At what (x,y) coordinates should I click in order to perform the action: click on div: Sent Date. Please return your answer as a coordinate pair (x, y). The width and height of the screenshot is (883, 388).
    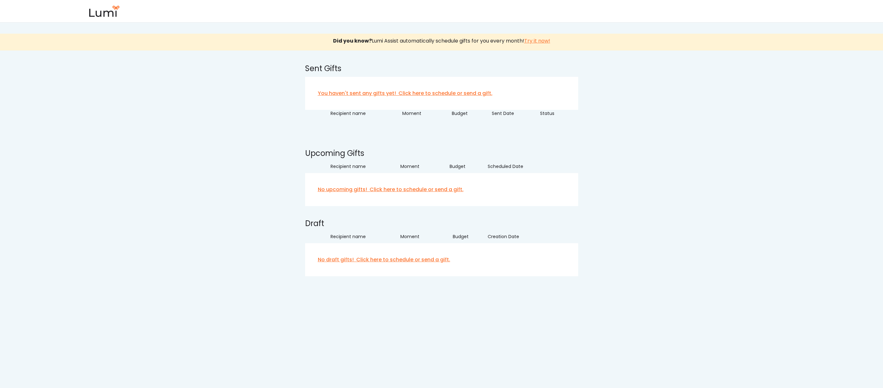
    Looking at the image, I should click on (494, 114).